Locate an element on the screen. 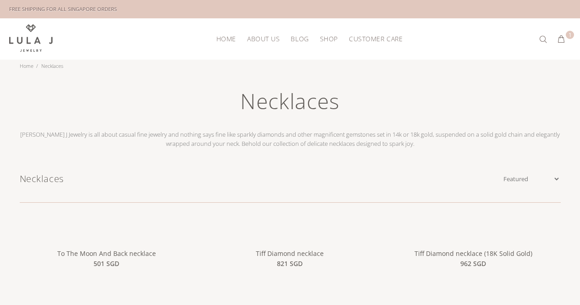 The image size is (580, 305). span: Customer Care is located at coordinates (376, 39).